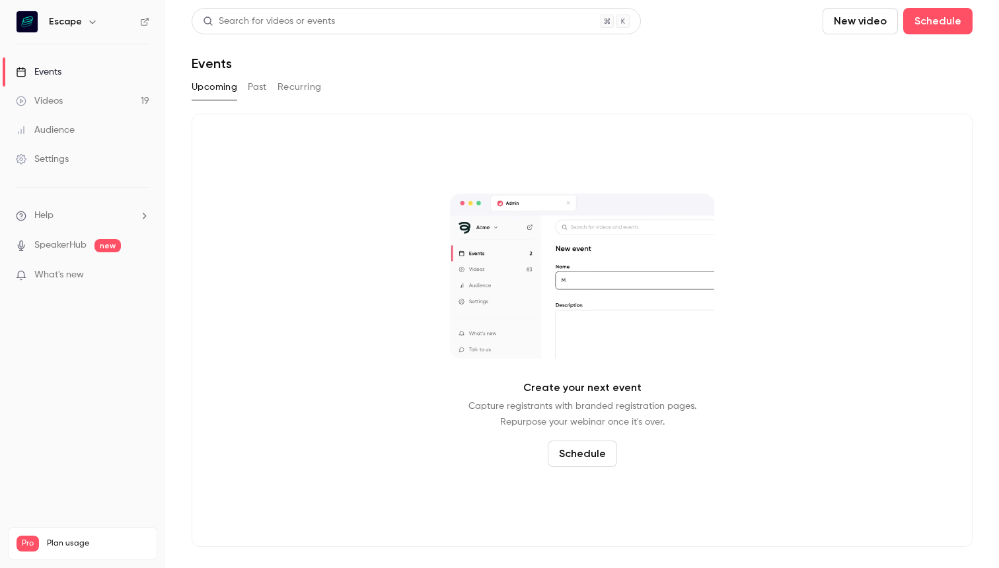  What do you see at coordinates (861, 21) in the screenshot?
I see `button: New video` at bounding box center [861, 21].